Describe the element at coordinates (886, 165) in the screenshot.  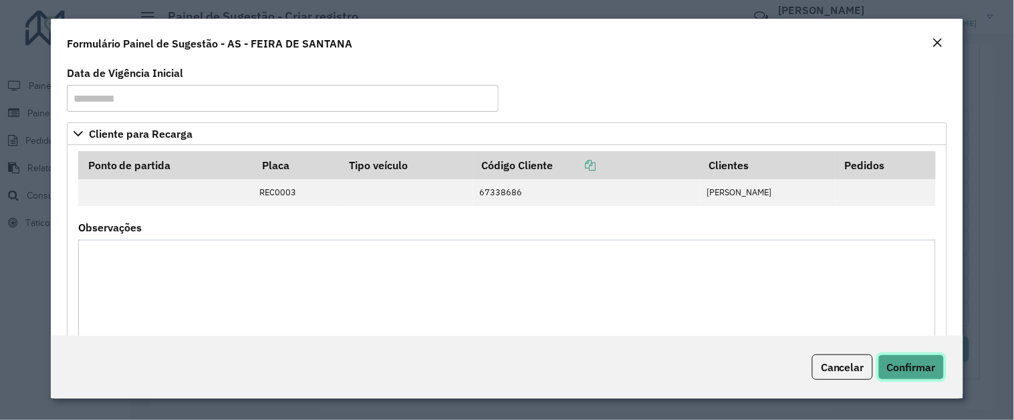
I see `th: Pedidos` at that location.